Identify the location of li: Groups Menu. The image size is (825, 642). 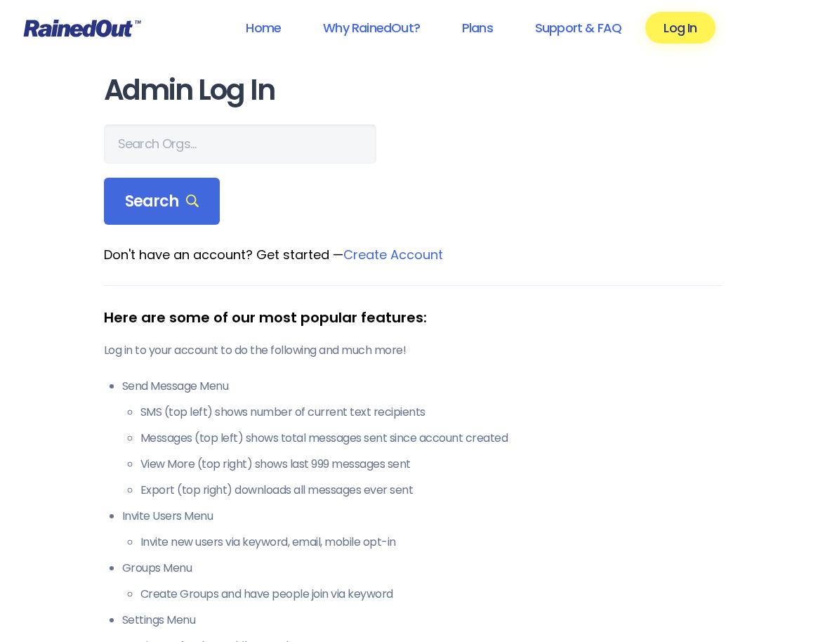
(422, 581).